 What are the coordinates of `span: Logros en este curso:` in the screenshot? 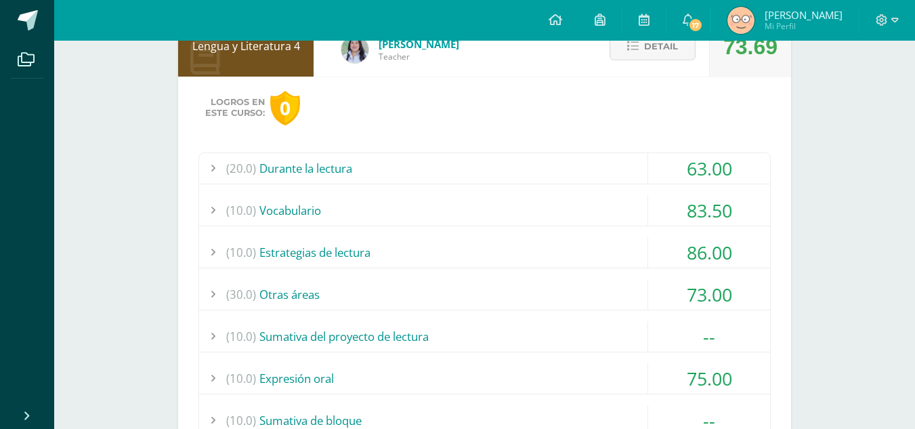 It's located at (235, 108).